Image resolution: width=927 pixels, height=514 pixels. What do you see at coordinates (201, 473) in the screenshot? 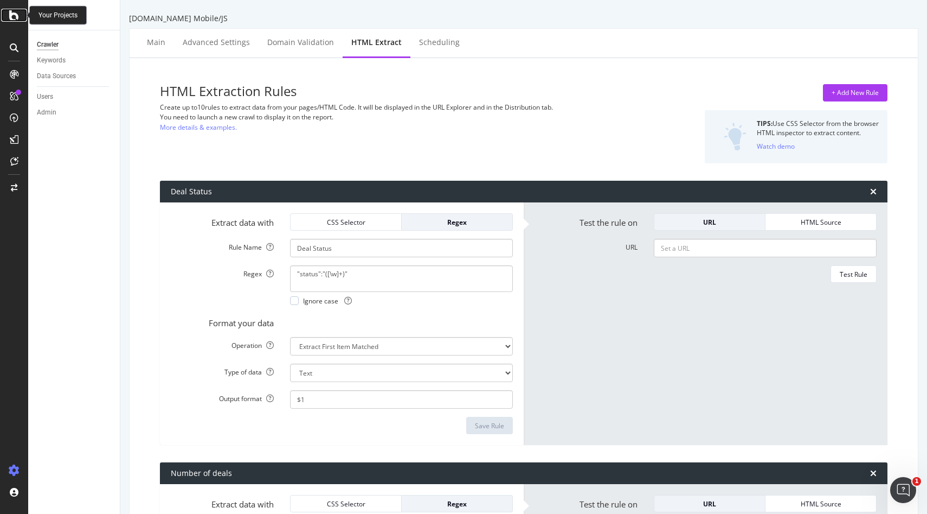
I see `div: Number of deals` at bounding box center [201, 473].